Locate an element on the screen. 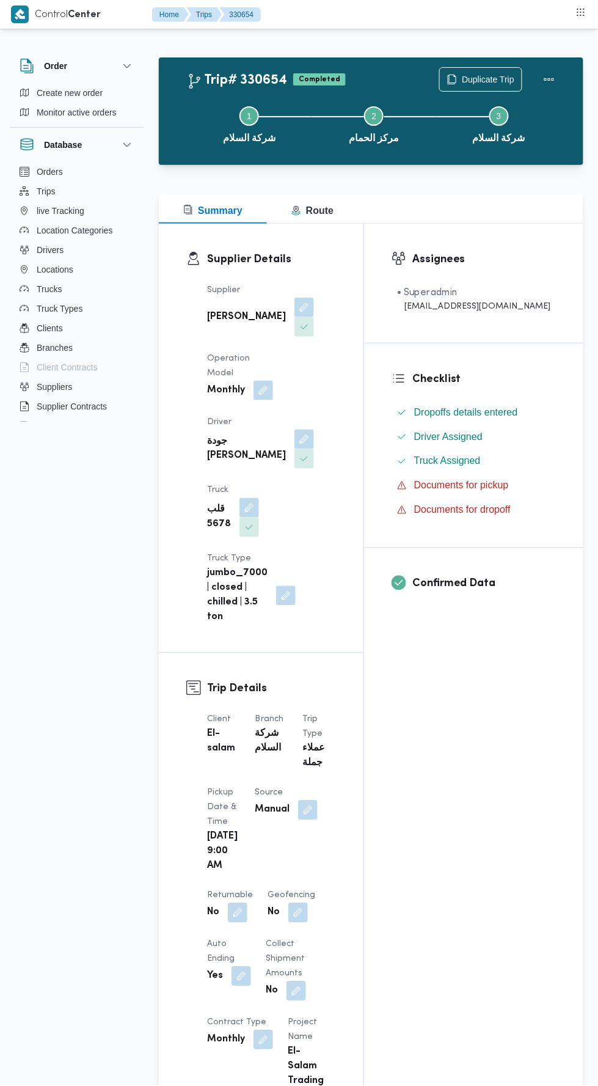 The image size is (598, 1086). span: Supplier Contracts is located at coordinates (71, 406).